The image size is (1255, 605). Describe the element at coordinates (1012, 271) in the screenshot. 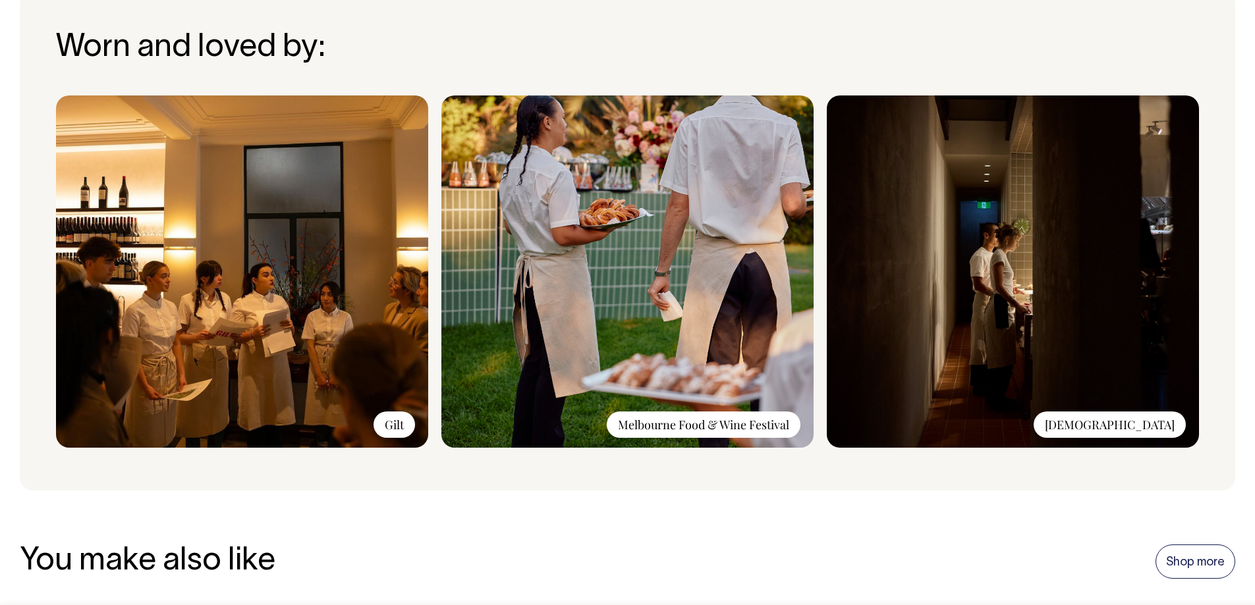

I see `img: 0D6A2445-2.jpg` at that location.